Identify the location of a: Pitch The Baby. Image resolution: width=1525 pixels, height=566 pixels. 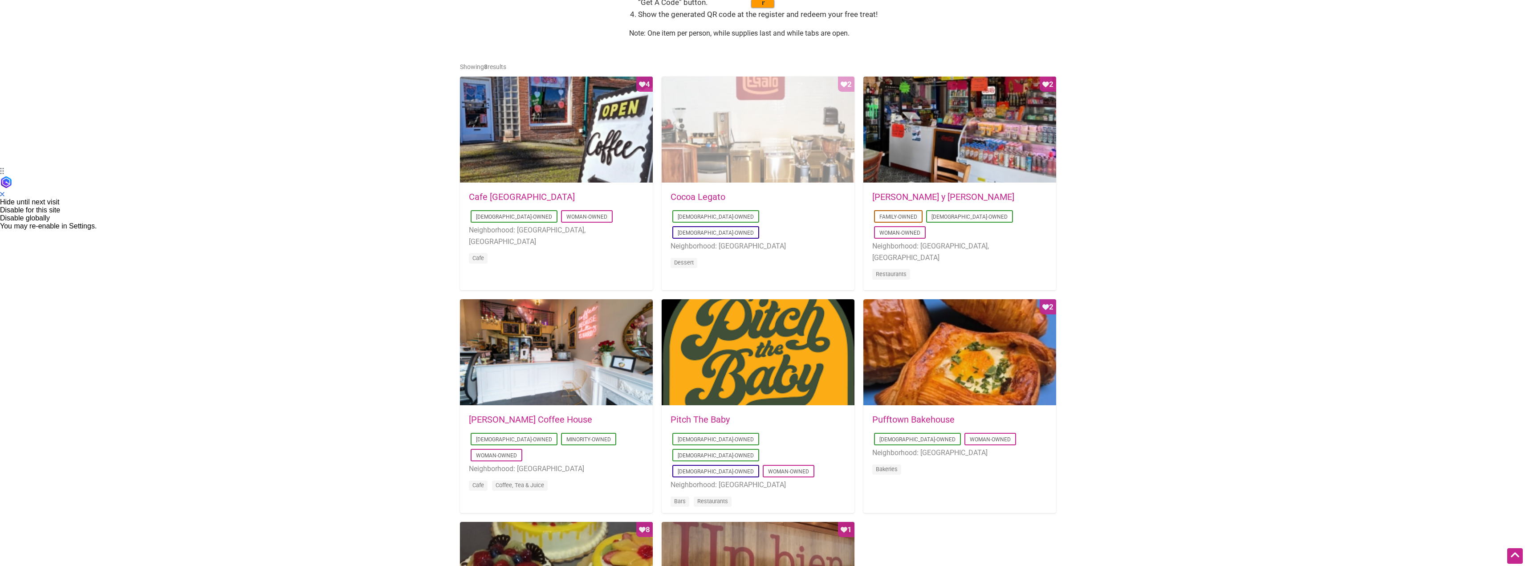
(700, 419).